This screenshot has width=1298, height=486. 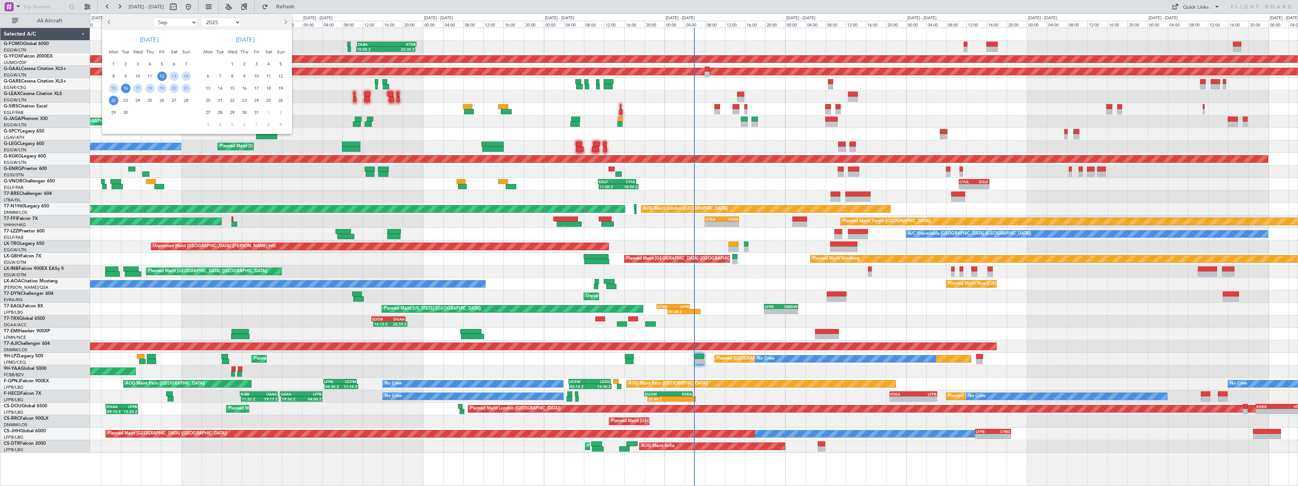 I want to click on div: 7-11-2025, so click(x=256, y=124).